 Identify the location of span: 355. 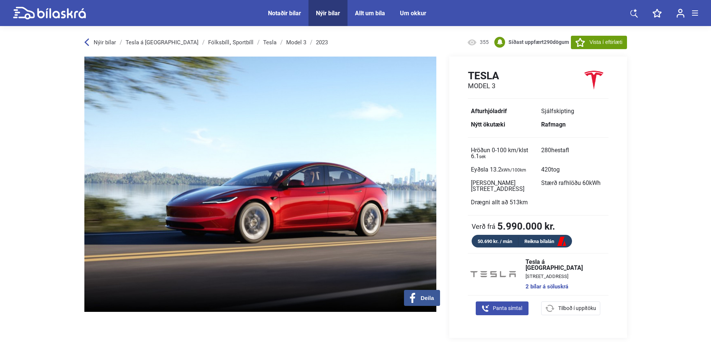
(484, 42).